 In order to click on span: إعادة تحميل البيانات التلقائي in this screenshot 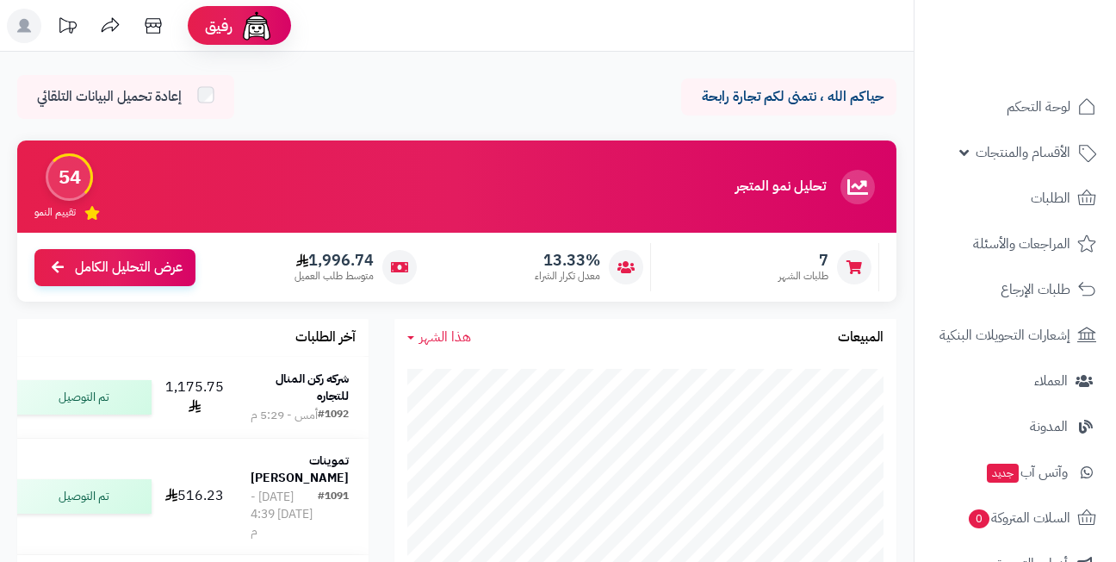, I will do `click(109, 96)`.